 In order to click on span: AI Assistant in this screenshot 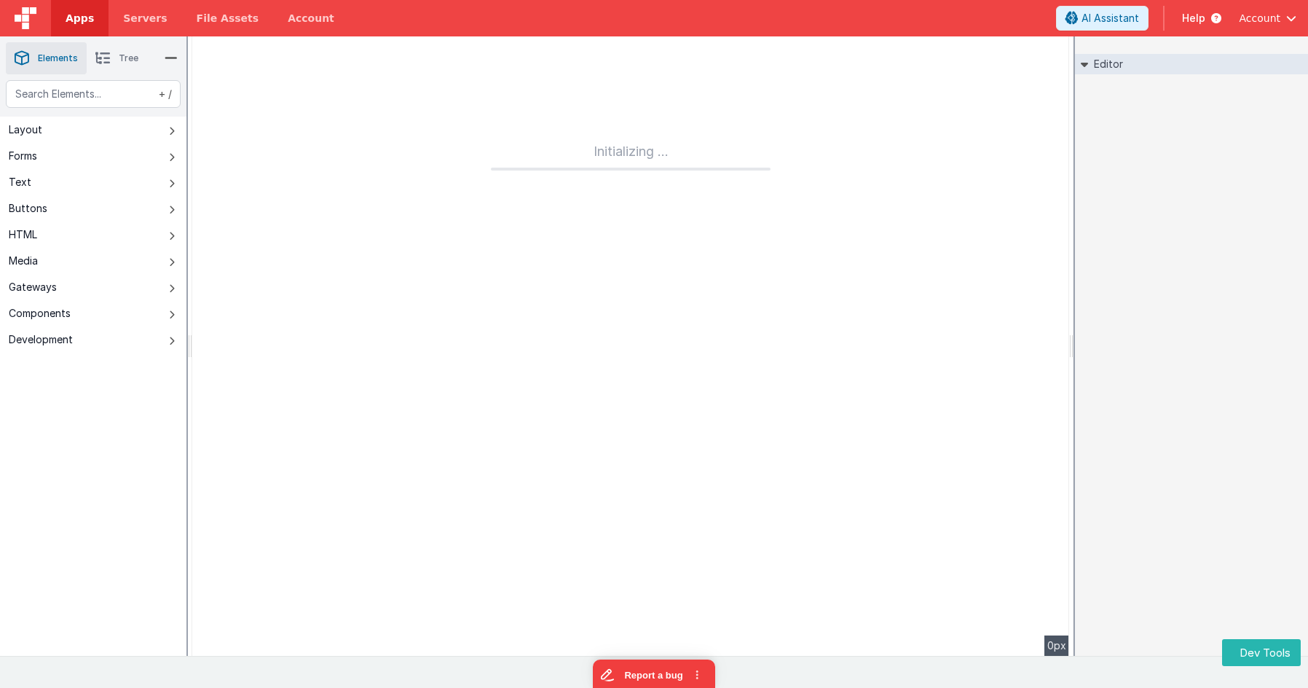, I will do `click(1110, 18)`.